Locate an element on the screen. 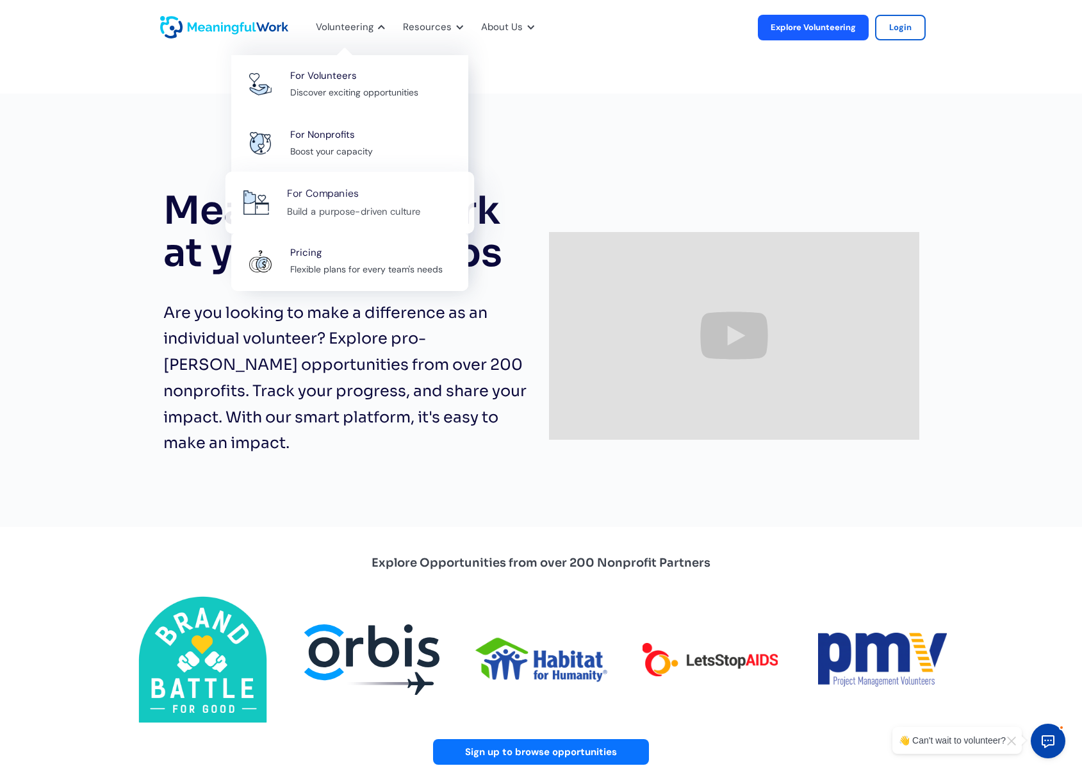 Image resolution: width=1082 pixels, height=775 pixels. div: Explore Opportunities from over 200 Nonprofit Partners is located at coordinates (541, 563).